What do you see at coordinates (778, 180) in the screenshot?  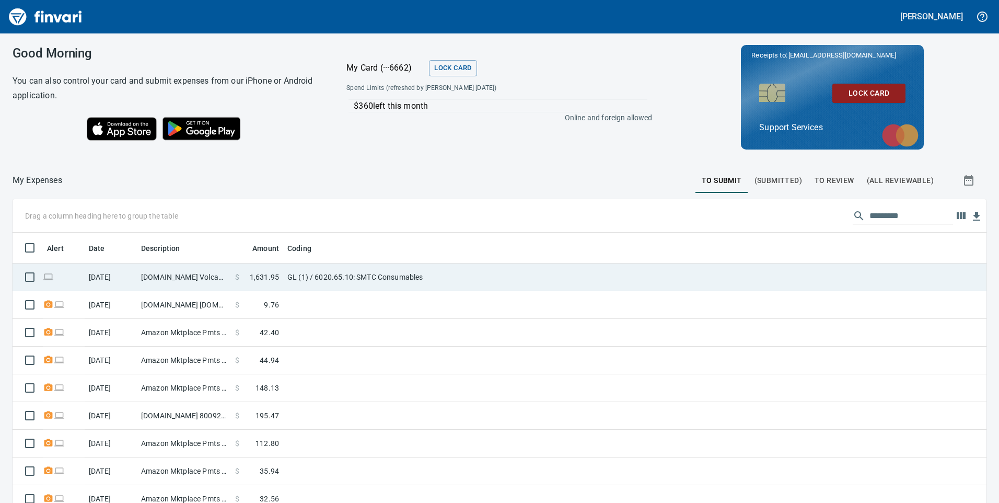 I see `span: (Submitted)` at bounding box center [778, 180].